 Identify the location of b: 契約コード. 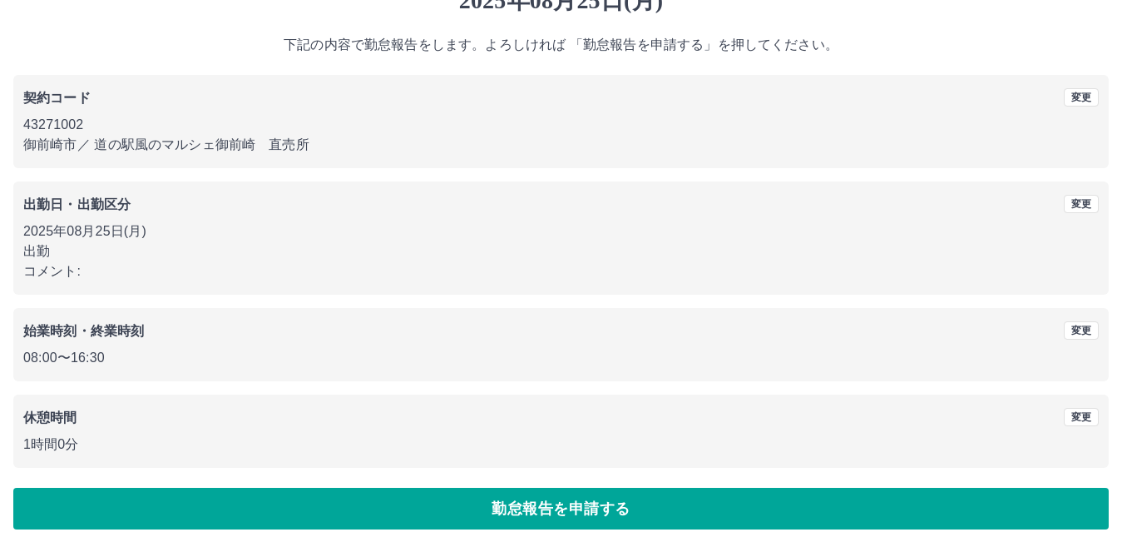
(57, 97).